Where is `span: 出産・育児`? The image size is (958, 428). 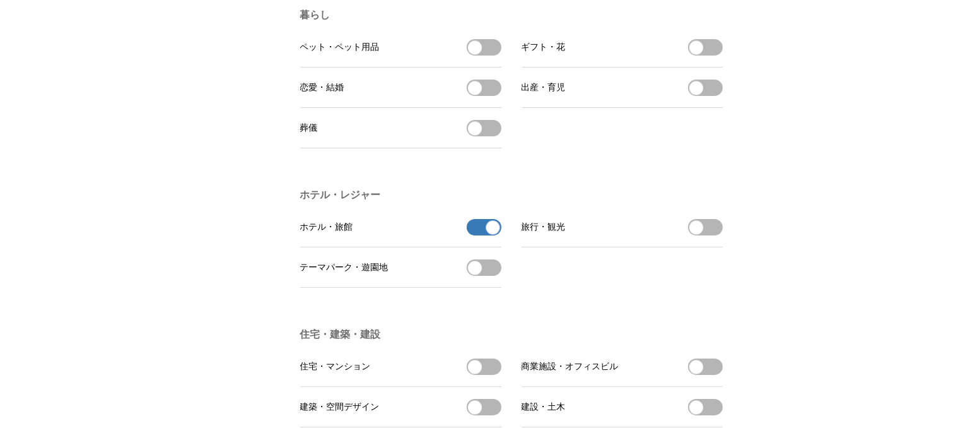
span: 出産・育児 is located at coordinates (544, 88).